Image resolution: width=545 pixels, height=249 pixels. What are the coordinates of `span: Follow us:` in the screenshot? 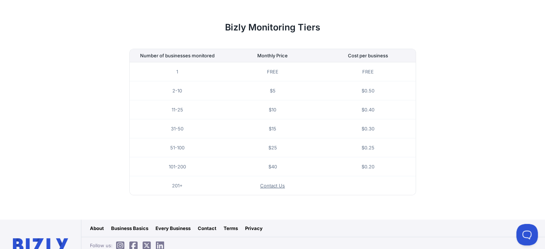 It's located at (129, 246).